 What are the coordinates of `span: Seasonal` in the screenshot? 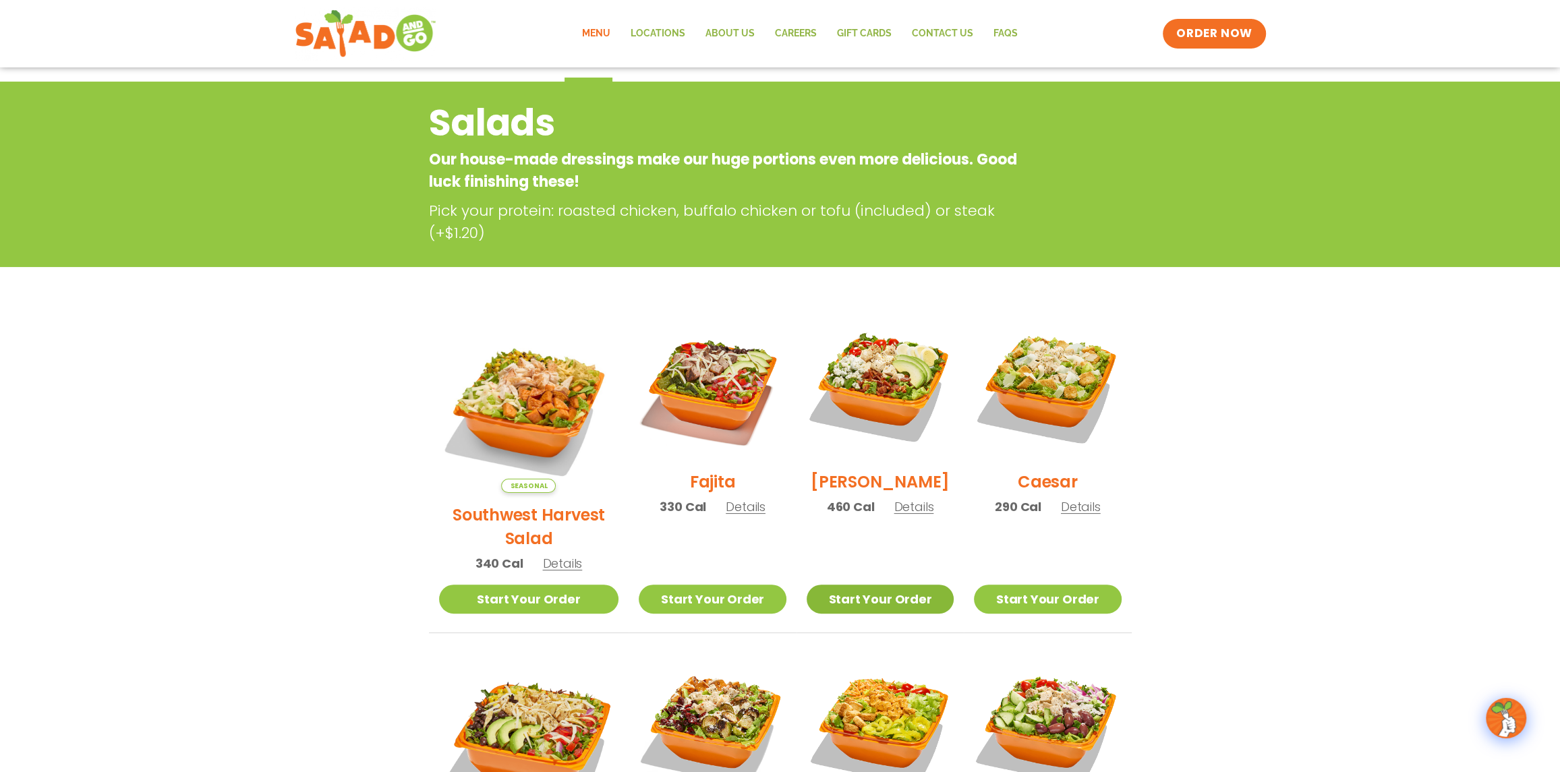 It's located at (528, 486).